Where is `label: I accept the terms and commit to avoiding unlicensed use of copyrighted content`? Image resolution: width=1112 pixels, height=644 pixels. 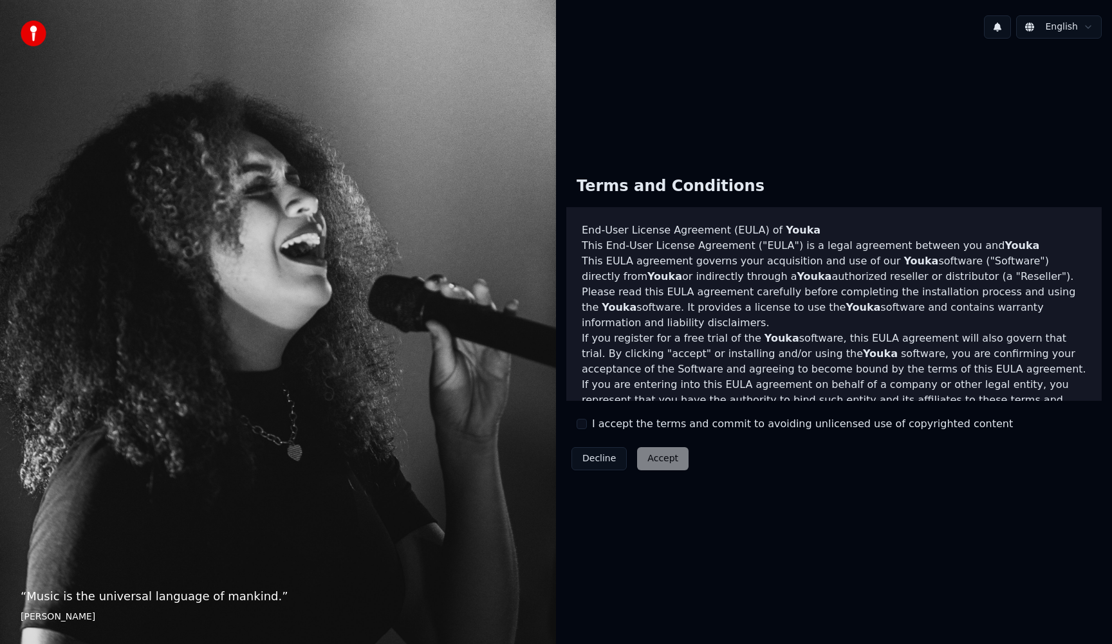 label: I accept the terms and commit to avoiding unlicensed use of copyrighted content is located at coordinates (802, 424).